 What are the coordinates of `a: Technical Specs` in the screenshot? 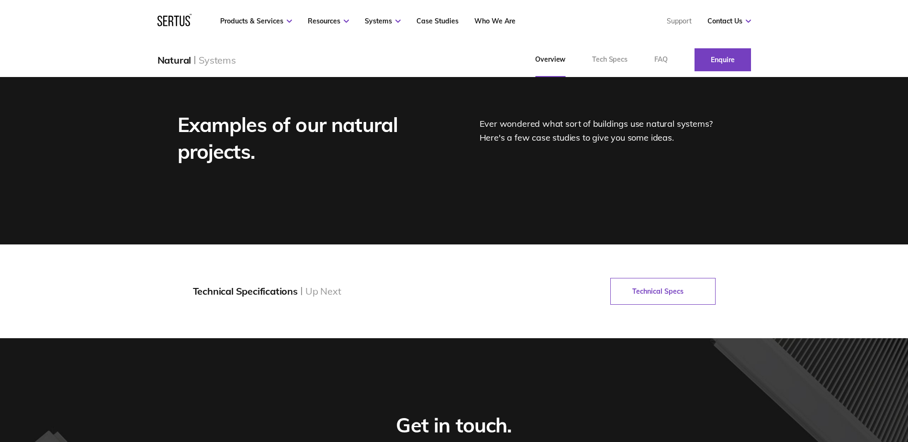 It's located at (663, 291).